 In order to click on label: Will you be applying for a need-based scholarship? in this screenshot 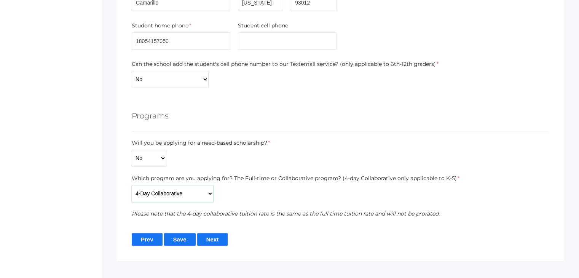, I will do `click(199, 143)`.